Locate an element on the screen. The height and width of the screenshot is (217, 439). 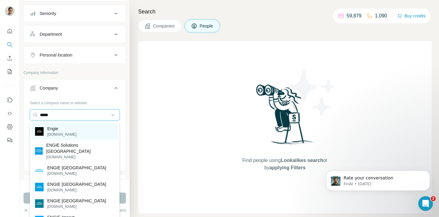
img: ENGIE Brazil is located at coordinates (39, 187).